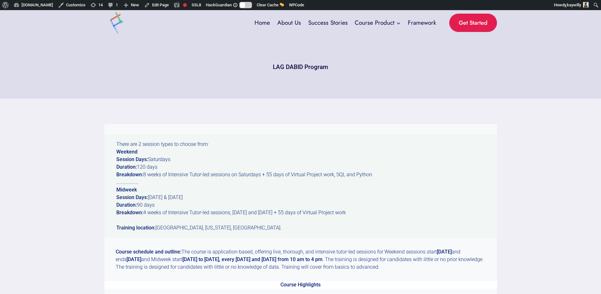 This screenshot has width=601, height=294. I want to click on h1: LAG DABID Program, so click(300, 67).